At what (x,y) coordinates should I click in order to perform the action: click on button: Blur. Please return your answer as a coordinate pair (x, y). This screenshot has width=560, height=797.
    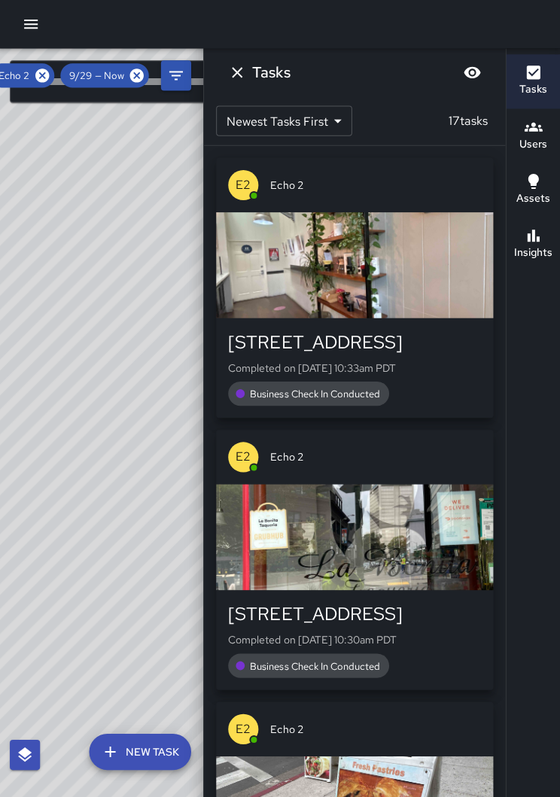
    Looking at the image, I should click on (473, 72).